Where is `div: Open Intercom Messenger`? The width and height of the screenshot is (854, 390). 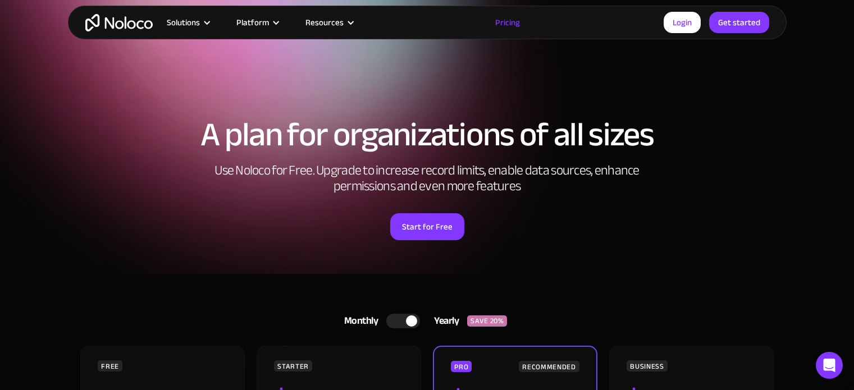 div: Open Intercom Messenger is located at coordinates (829, 366).